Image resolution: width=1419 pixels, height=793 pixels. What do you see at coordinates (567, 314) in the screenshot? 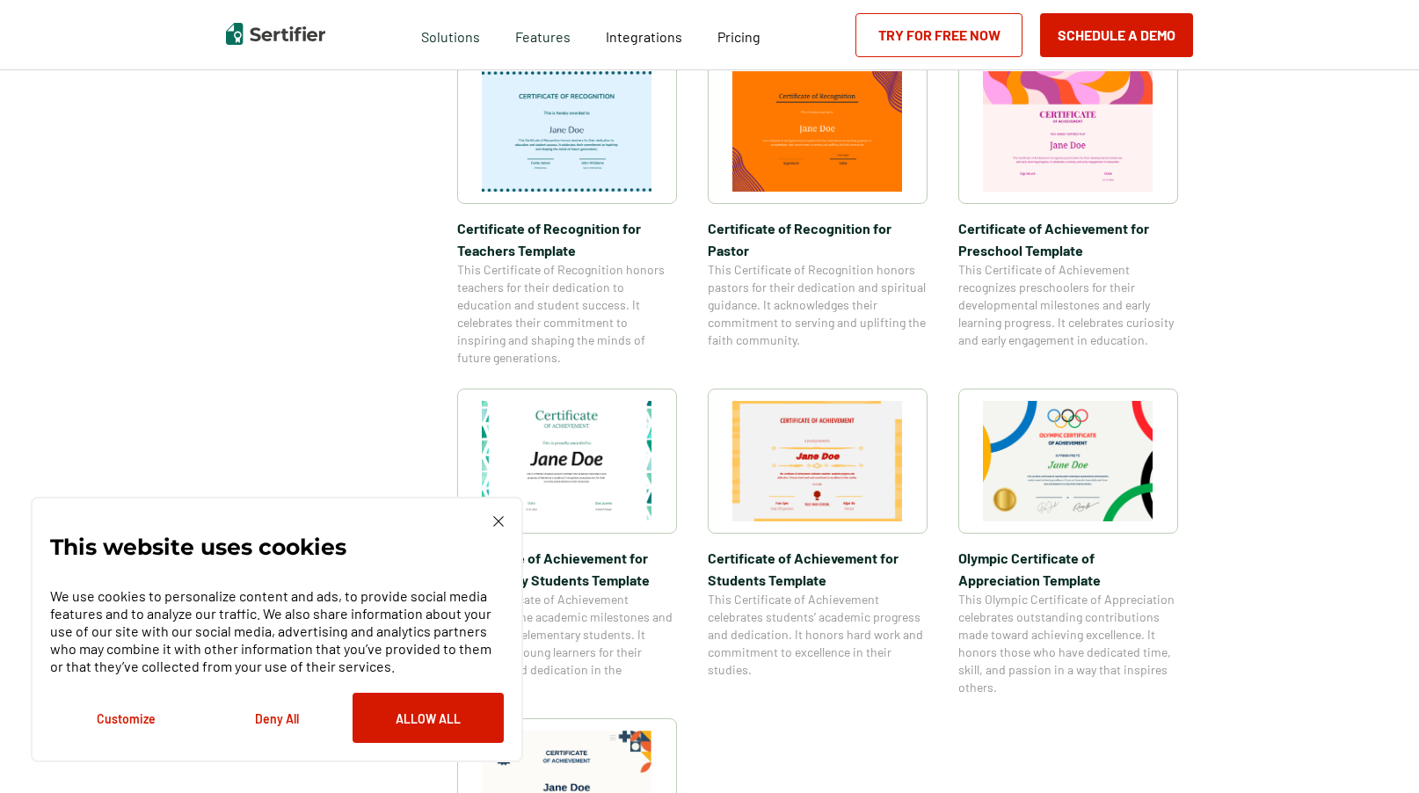
I see `span: This Certificate of Recognition honors teachers for their dedication to education and student suc...` at bounding box center [567, 314].